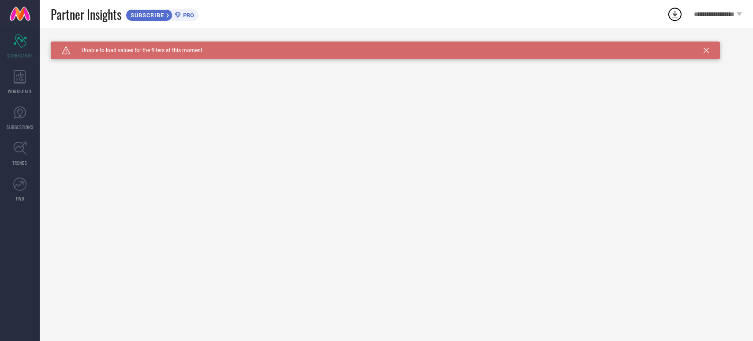  Describe the element at coordinates (146, 15) in the screenshot. I see `span: SUBSCRIBE` at that location.